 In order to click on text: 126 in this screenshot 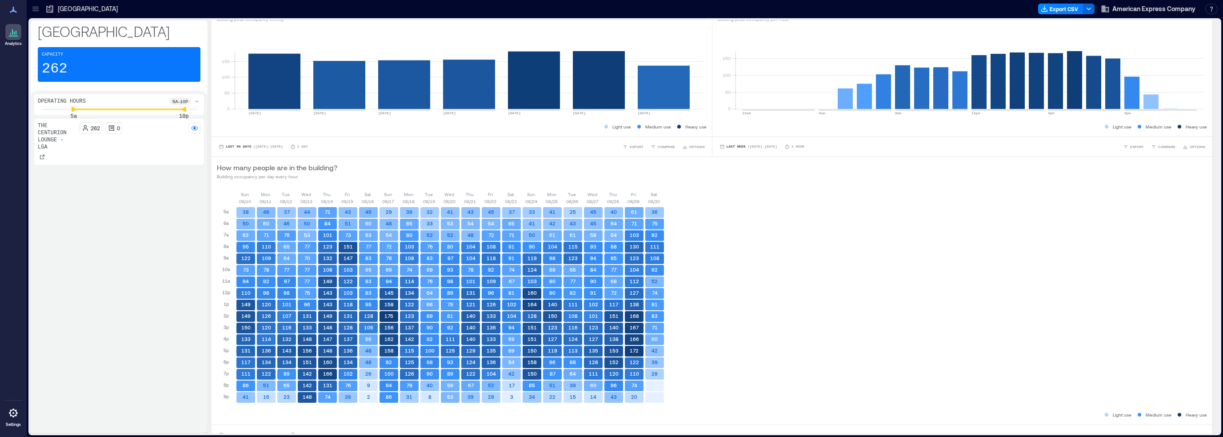, I will do `click(491, 304)`.